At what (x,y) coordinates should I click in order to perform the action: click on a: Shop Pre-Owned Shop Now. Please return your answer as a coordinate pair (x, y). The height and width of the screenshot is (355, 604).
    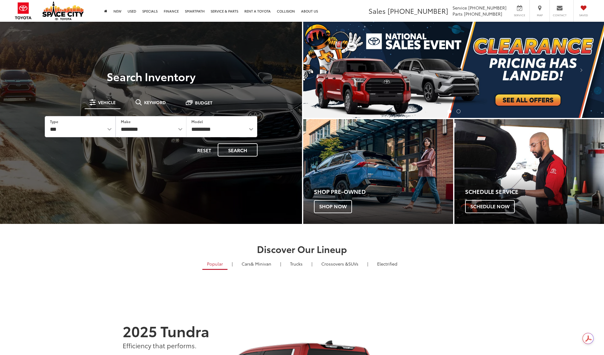
    Looking at the image, I should click on (378, 172).